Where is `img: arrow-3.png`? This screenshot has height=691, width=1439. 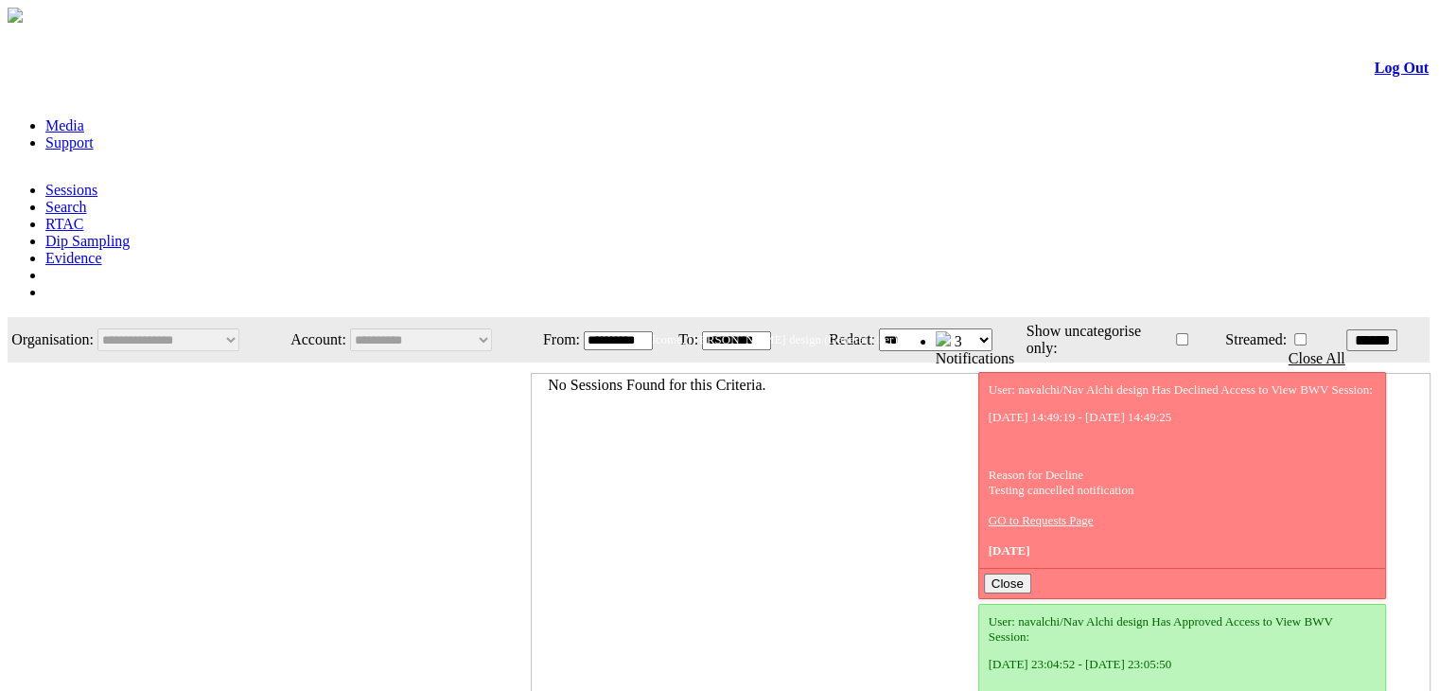
img: arrow-3.png is located at coordinates (15, 15).